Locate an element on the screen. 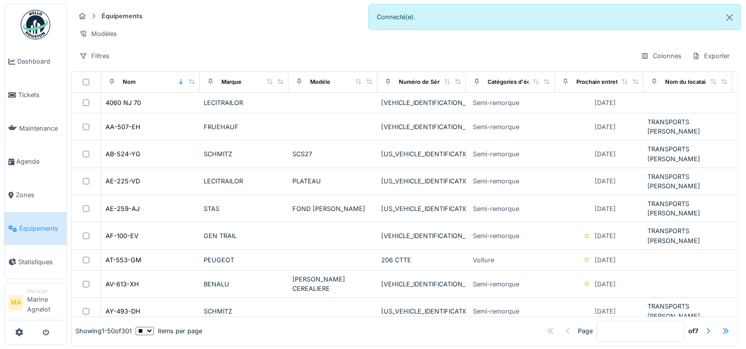 The image size is (746, 349). strong: of 7 is located at coordinates (693, 331).